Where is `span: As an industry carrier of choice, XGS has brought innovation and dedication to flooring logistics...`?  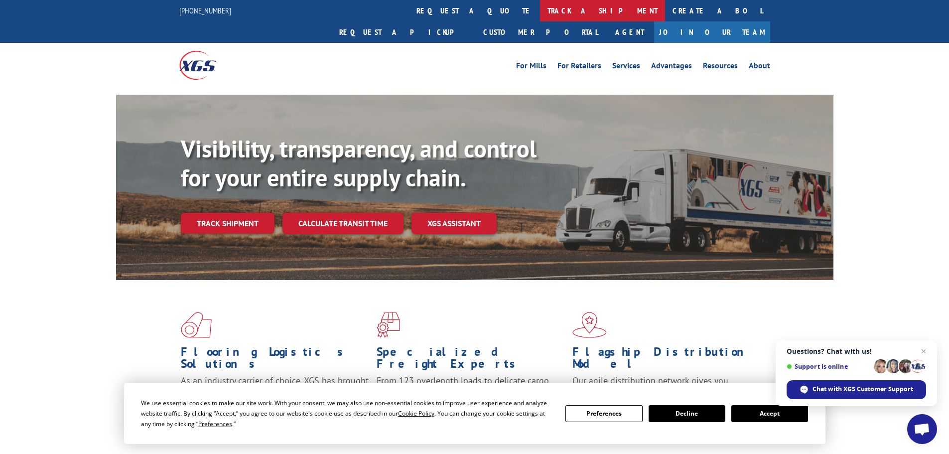
span: As an industry carrier of choice, XGS has brought innovation and dedication to flooring logistics... is located at coordinates (274, 392).